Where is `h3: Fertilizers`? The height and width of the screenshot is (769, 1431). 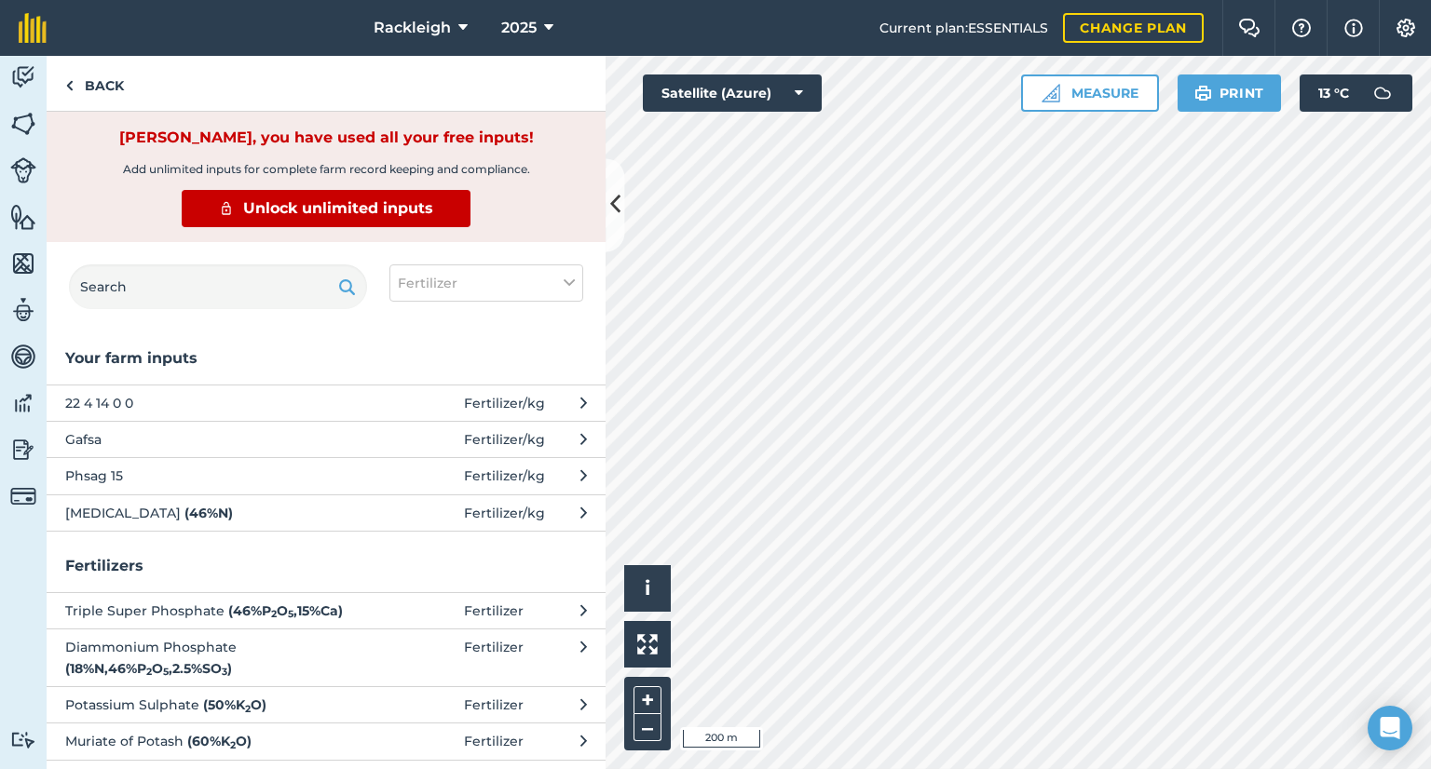 h3: Fertilizers is located at coordinates (326, 566).